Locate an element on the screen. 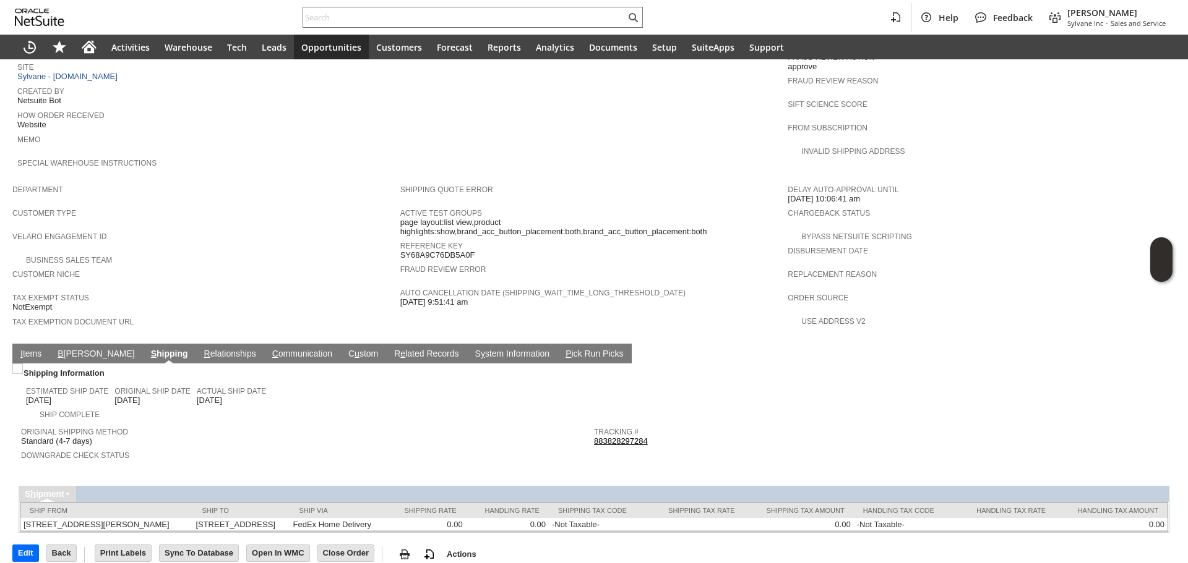 The width and height of the screenshot is (1188, 563). div: Shipping Tax Rate is located at coordinates (696, 511).